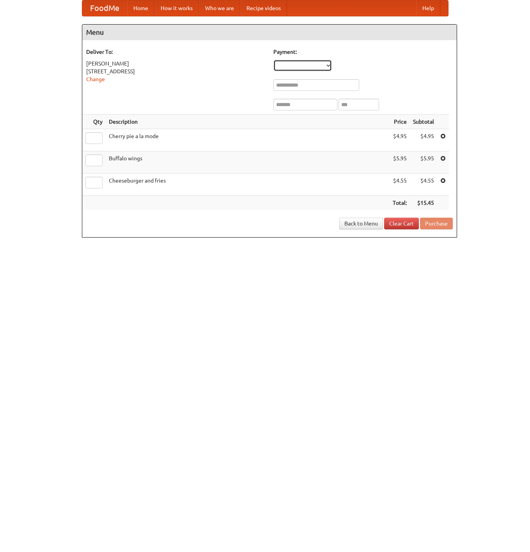  What do you see at coordinates (94, 122) in the screenshot?
I see `th: Qty` at bounding box center [94, 122].